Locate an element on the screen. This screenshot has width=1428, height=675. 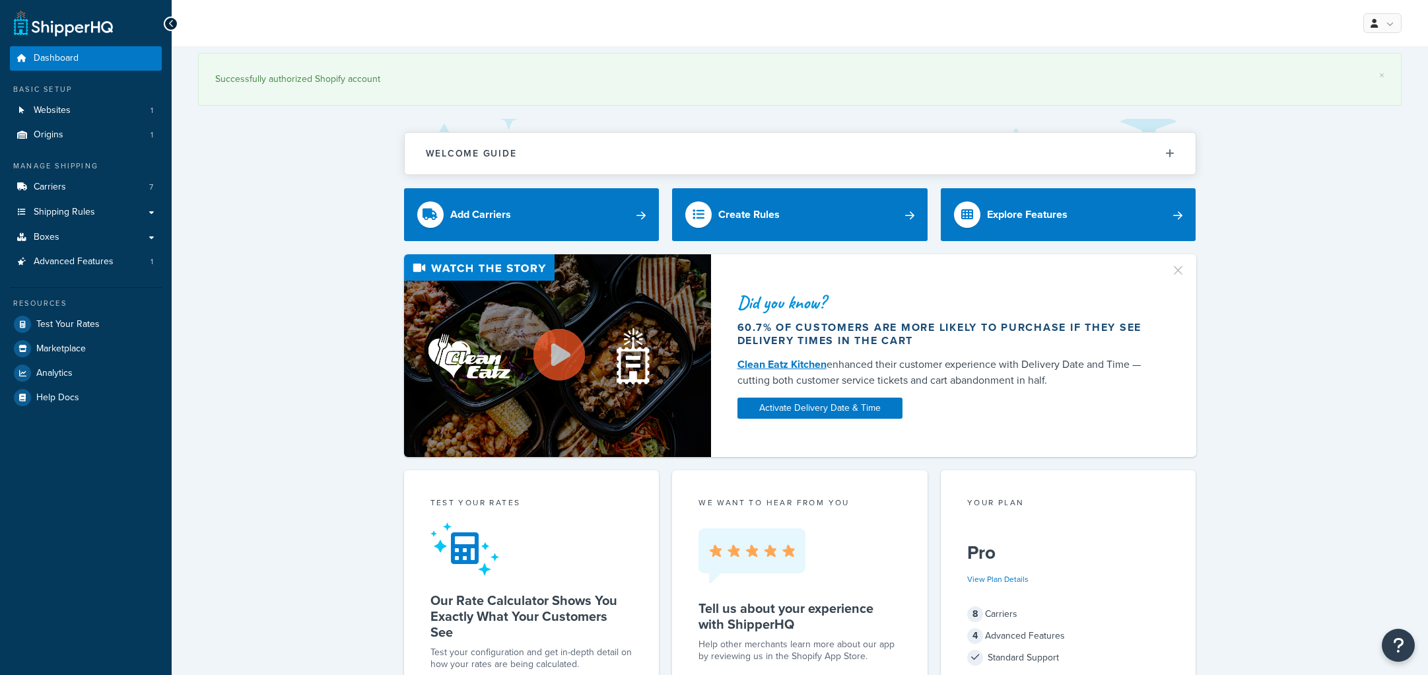
span: 4 is located at coordinates (975, 636).